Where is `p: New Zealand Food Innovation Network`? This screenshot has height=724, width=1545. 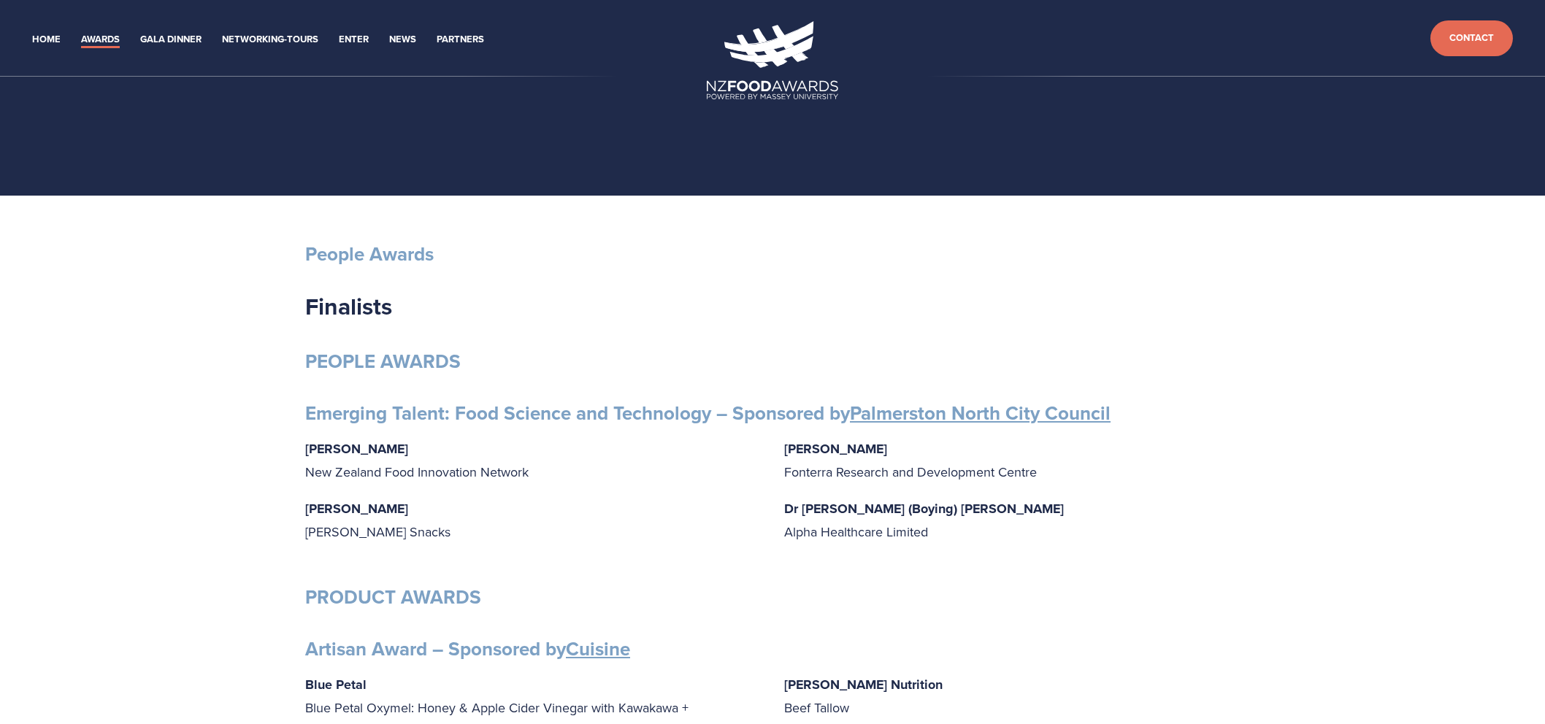
p: New Zealand Food Innovation Network is located at coordinates (533, 461).